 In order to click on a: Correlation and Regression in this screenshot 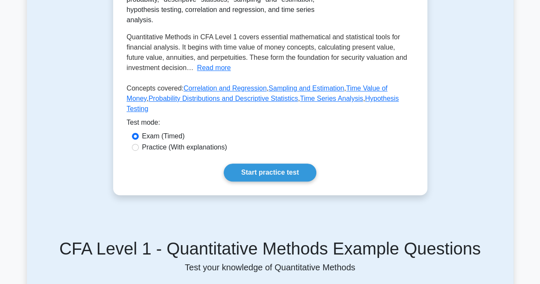, I will do `click(225, 88)`.